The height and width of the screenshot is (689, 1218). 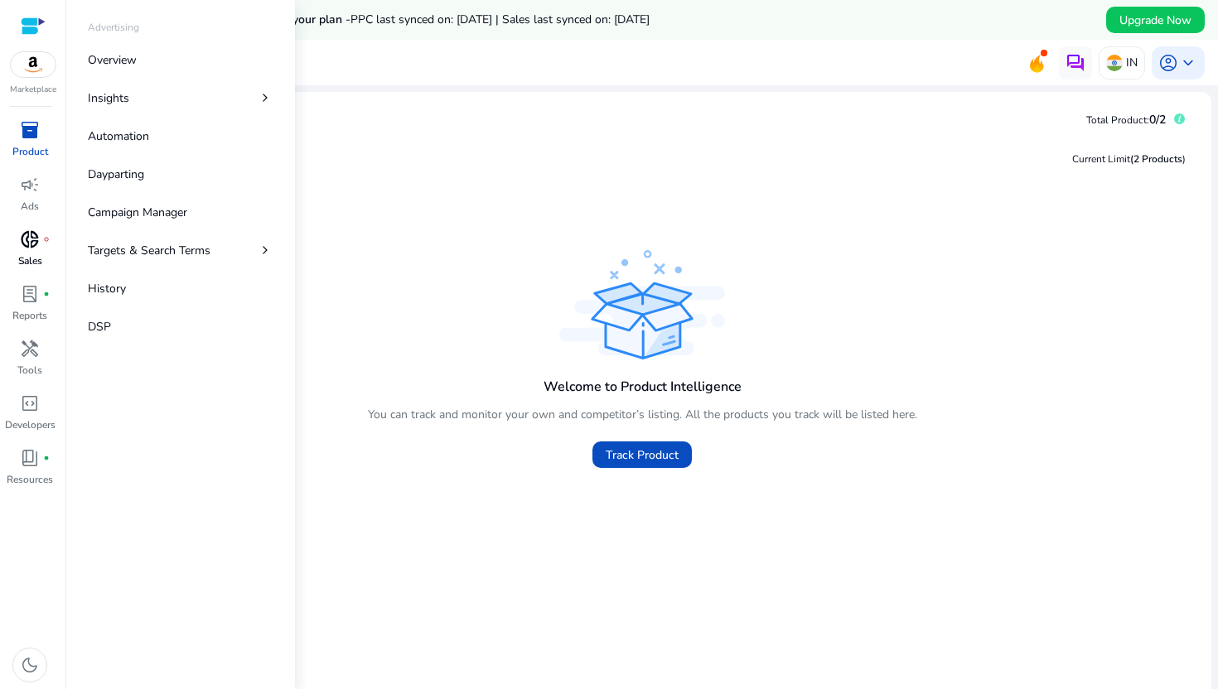 I want to click on p: You can track and monitor your own and competitor’s listing. All the products you track will be l..., so click(x=642, y=414).